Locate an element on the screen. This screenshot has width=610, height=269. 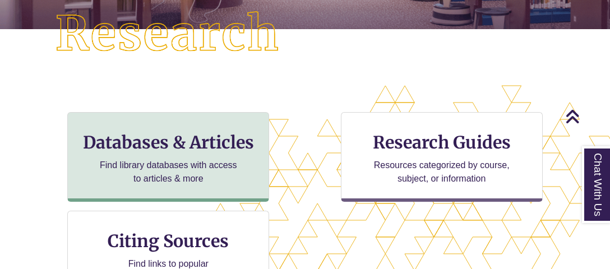
a: Back to Top is located at coordinates (586, 116).